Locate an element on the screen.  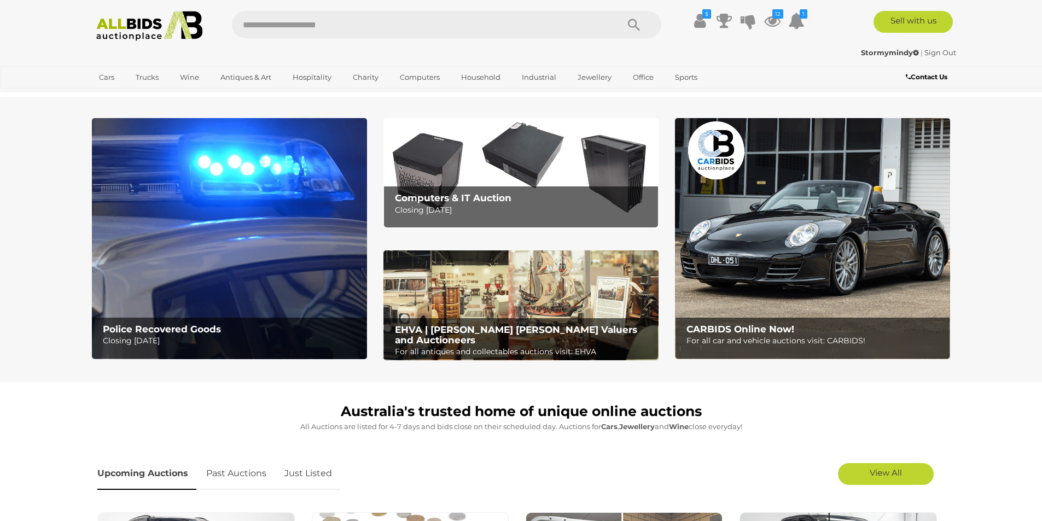
a: Office is located at coordinates (643, 77).